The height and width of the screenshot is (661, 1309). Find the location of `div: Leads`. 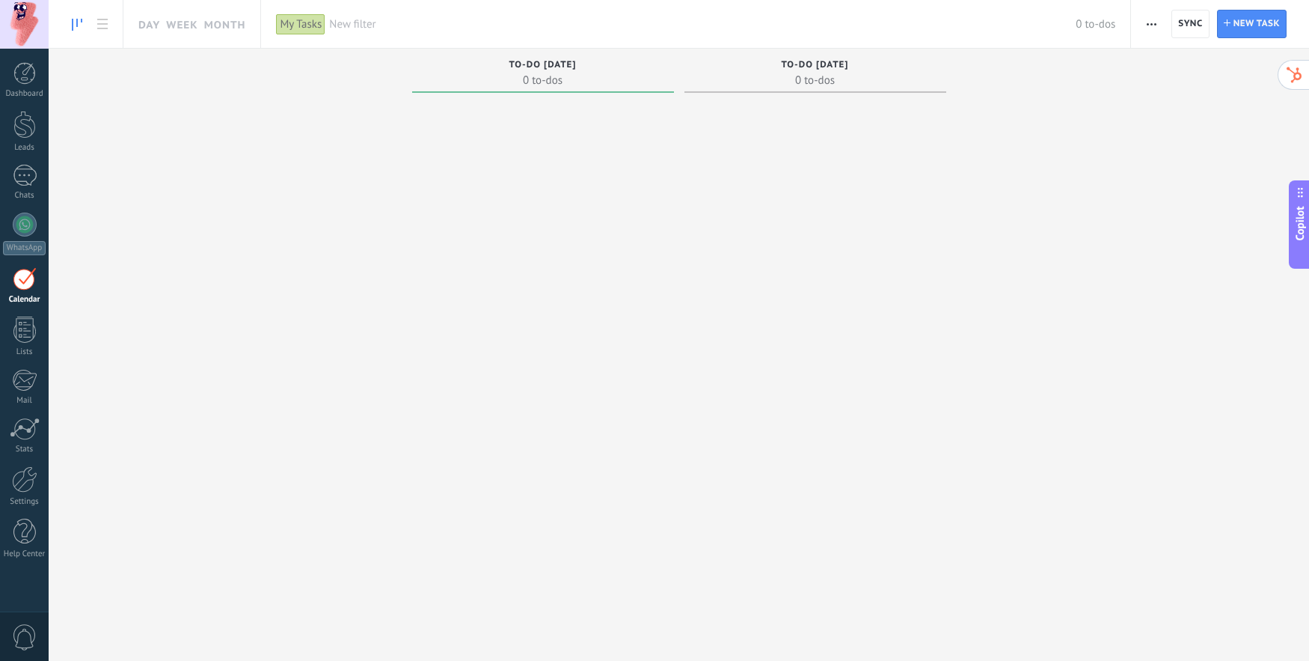

div: Leads is located at coordinates (25, 147).